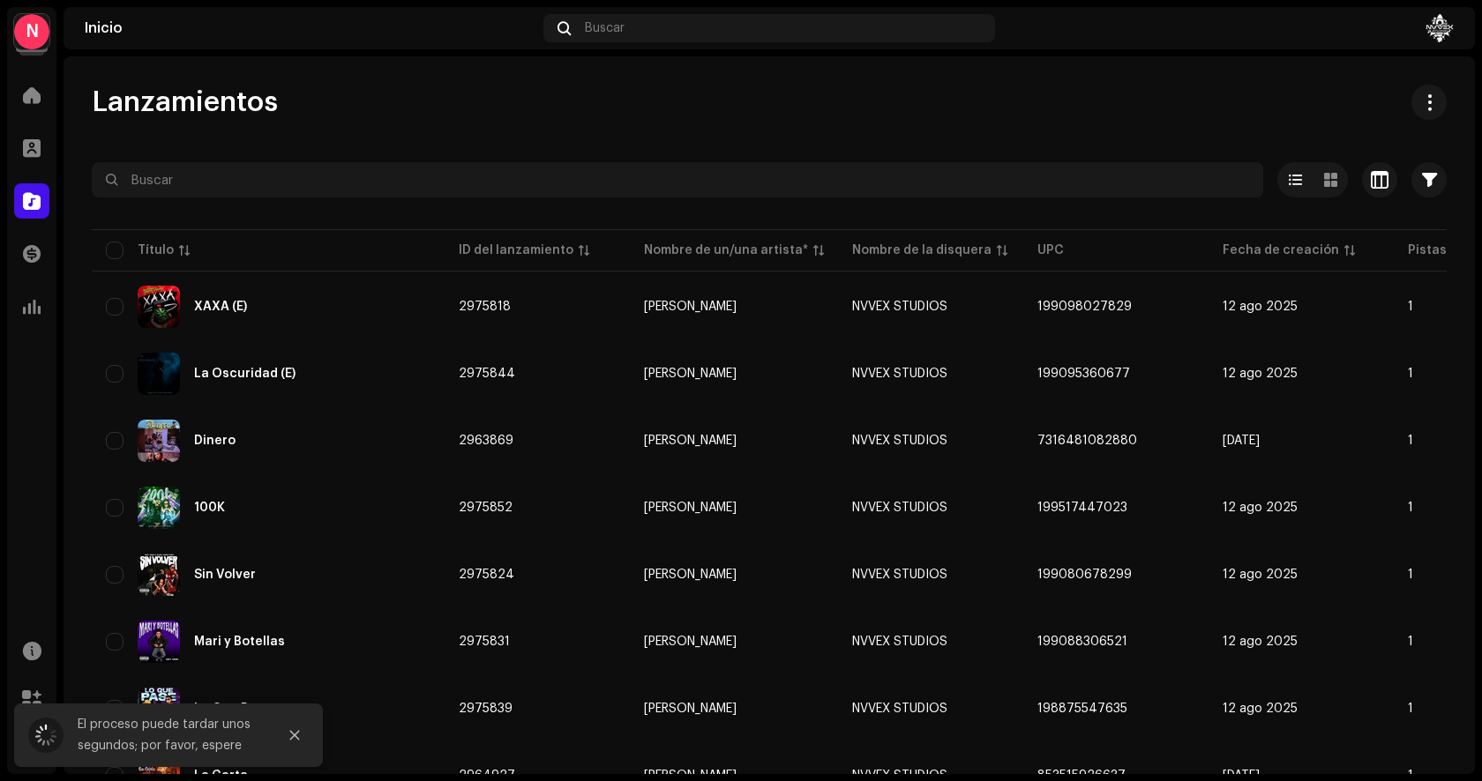 The height and width of the screenshot is (781, 1482). Describe the element at coordinates (1084, 307) in the screenshot. I see `span: 199098027829` at that location.